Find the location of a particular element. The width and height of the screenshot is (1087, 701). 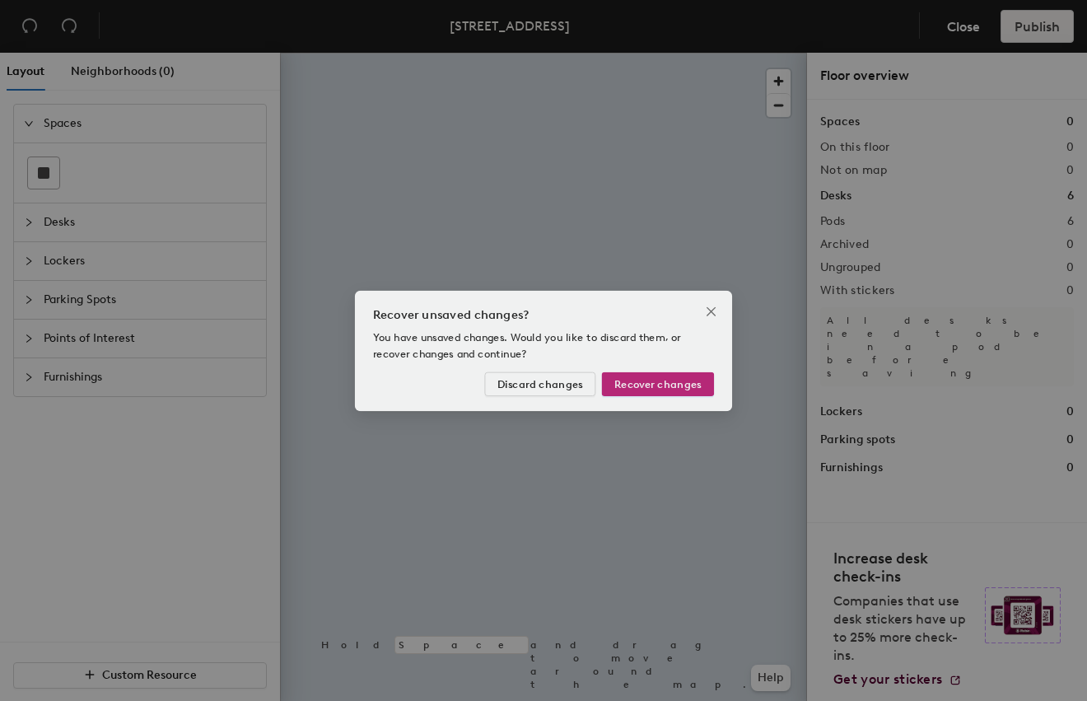

button: Recover changes is located at coordinates (668, 387).